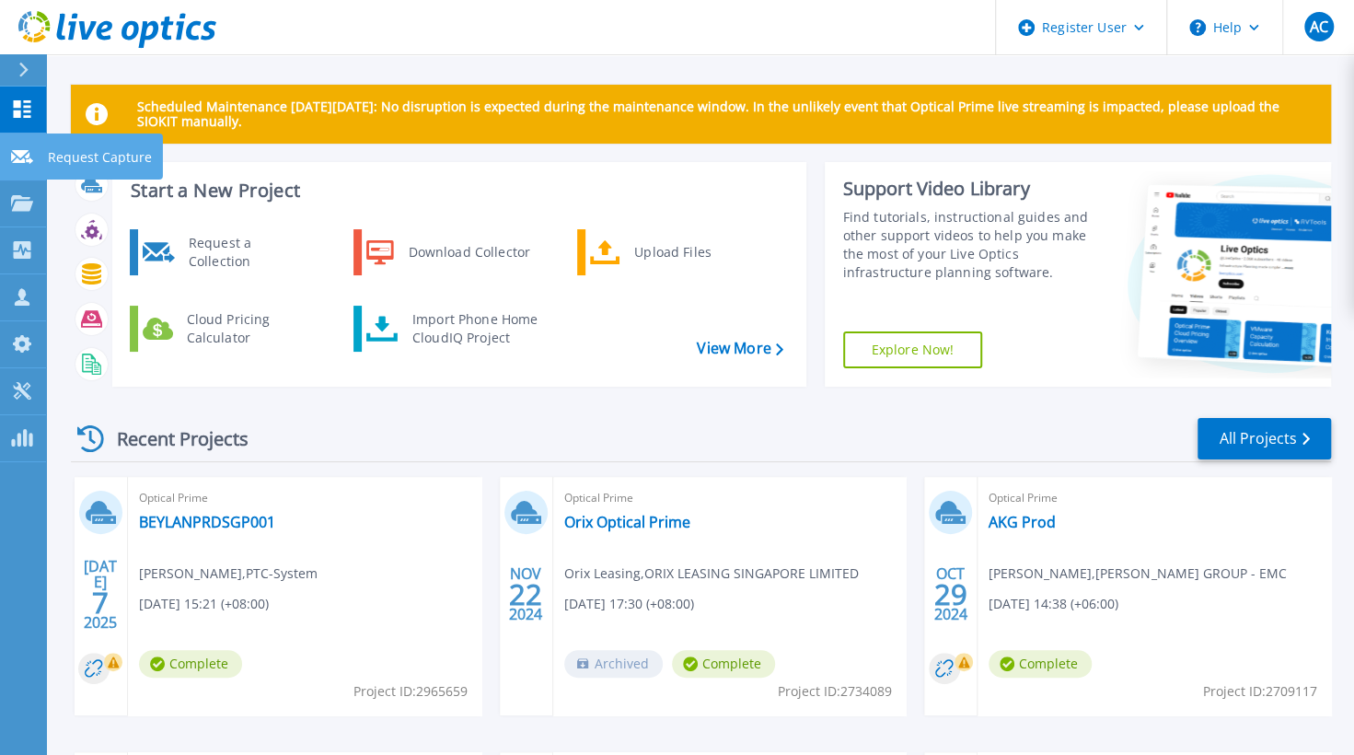 The image size is (1354, 755). Describe the element at coordinates (950, 593) in the screenshot. I see `div: OCT 2024` at that location.